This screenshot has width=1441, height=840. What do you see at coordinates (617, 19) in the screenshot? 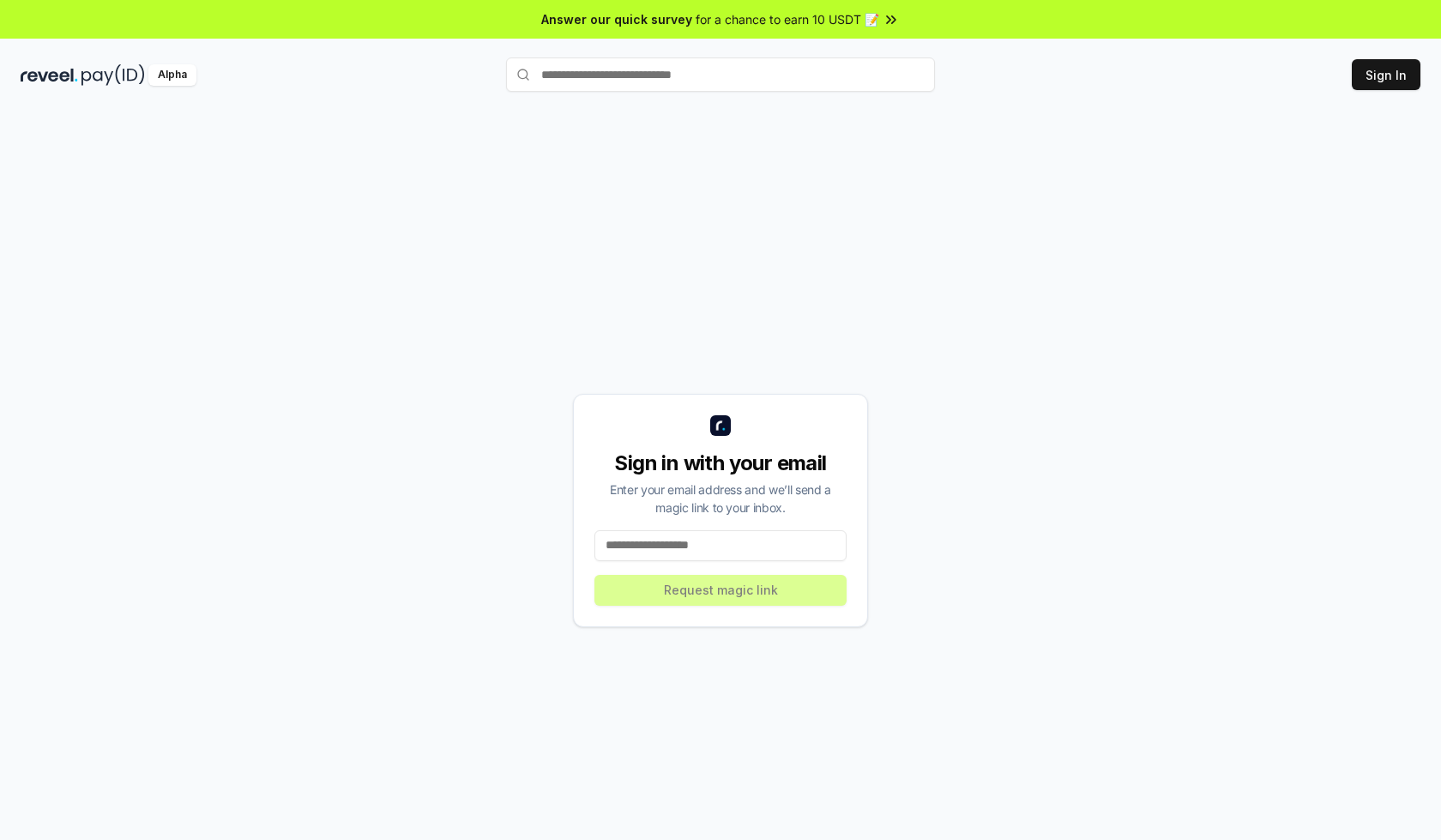
I see `span: Answer our quick survey` at bounding box center [617, 19].